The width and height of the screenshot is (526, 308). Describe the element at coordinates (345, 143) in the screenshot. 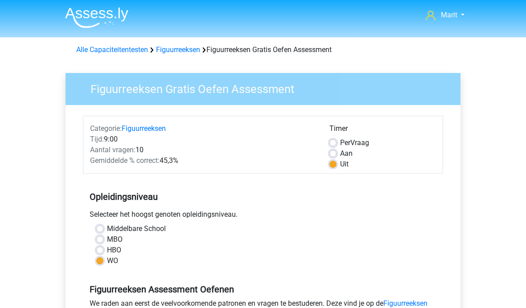

I see `span: Per` at that location.